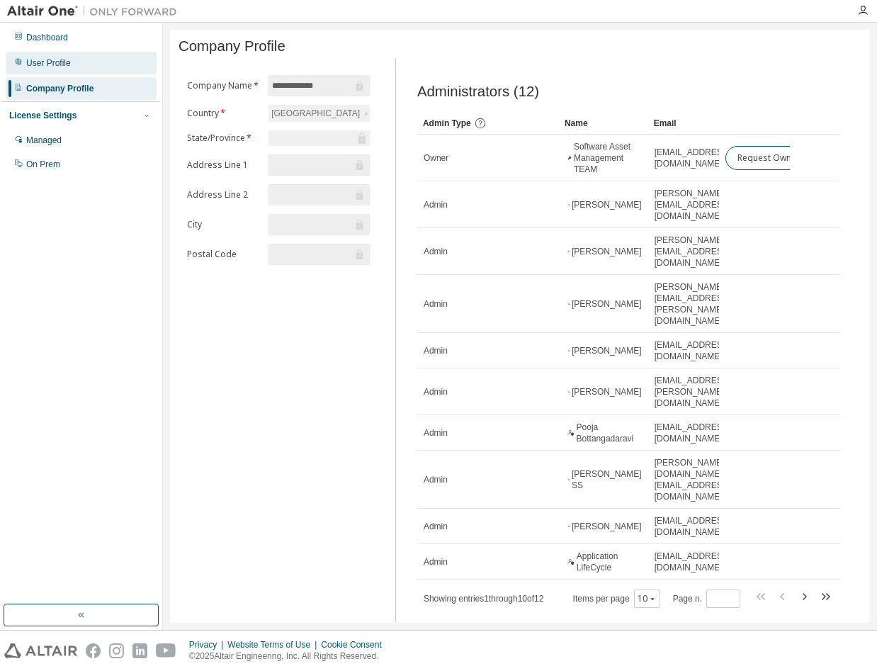  Describe the element at coordinates (785, 158) in the screenshot. I see `button: Request Owner Change` at that location.